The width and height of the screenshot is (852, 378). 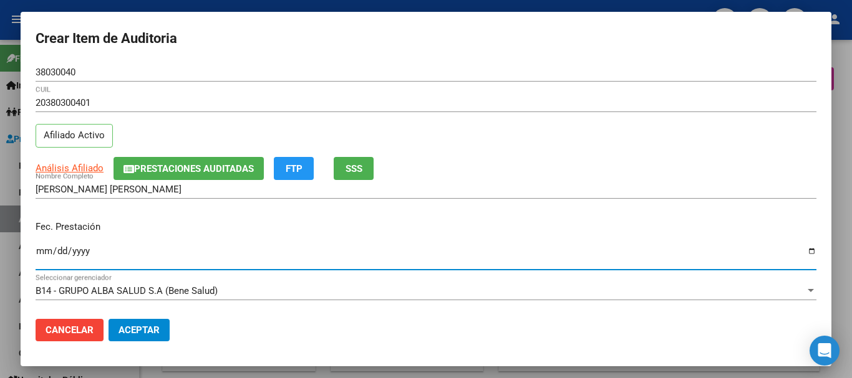 I want to click on p: Fec. Prestación, so click(x=426, y=227).